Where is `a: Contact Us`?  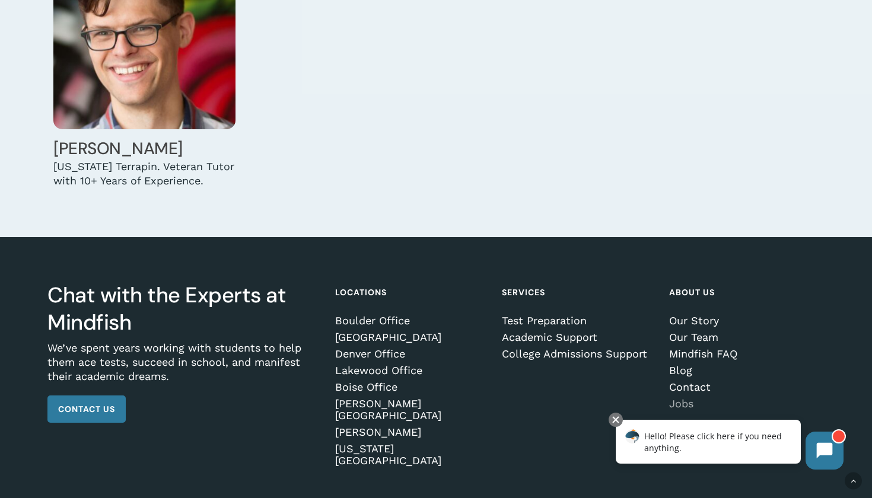
a: Contact Us is located at coordinates (87, 409).